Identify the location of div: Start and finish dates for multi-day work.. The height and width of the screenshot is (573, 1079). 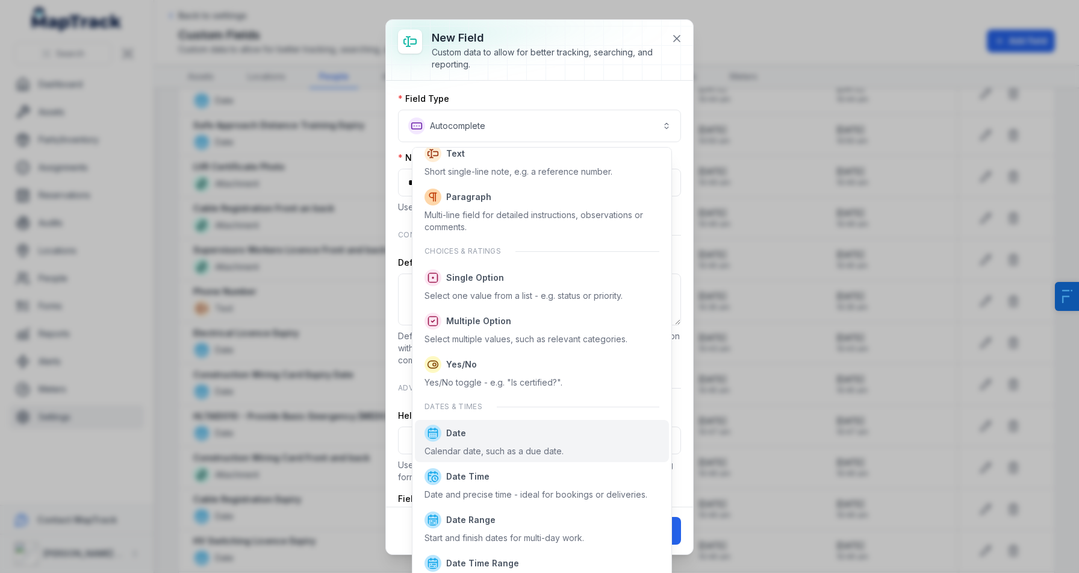
(504, 538).